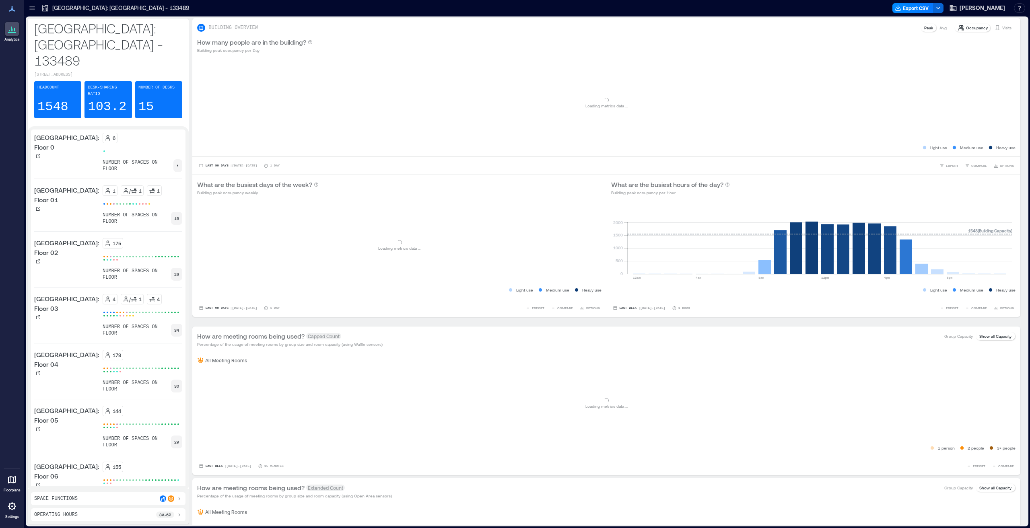  Describe the element at coordinates (177, 386) in the screenshot. I see `p: 30` at that location.